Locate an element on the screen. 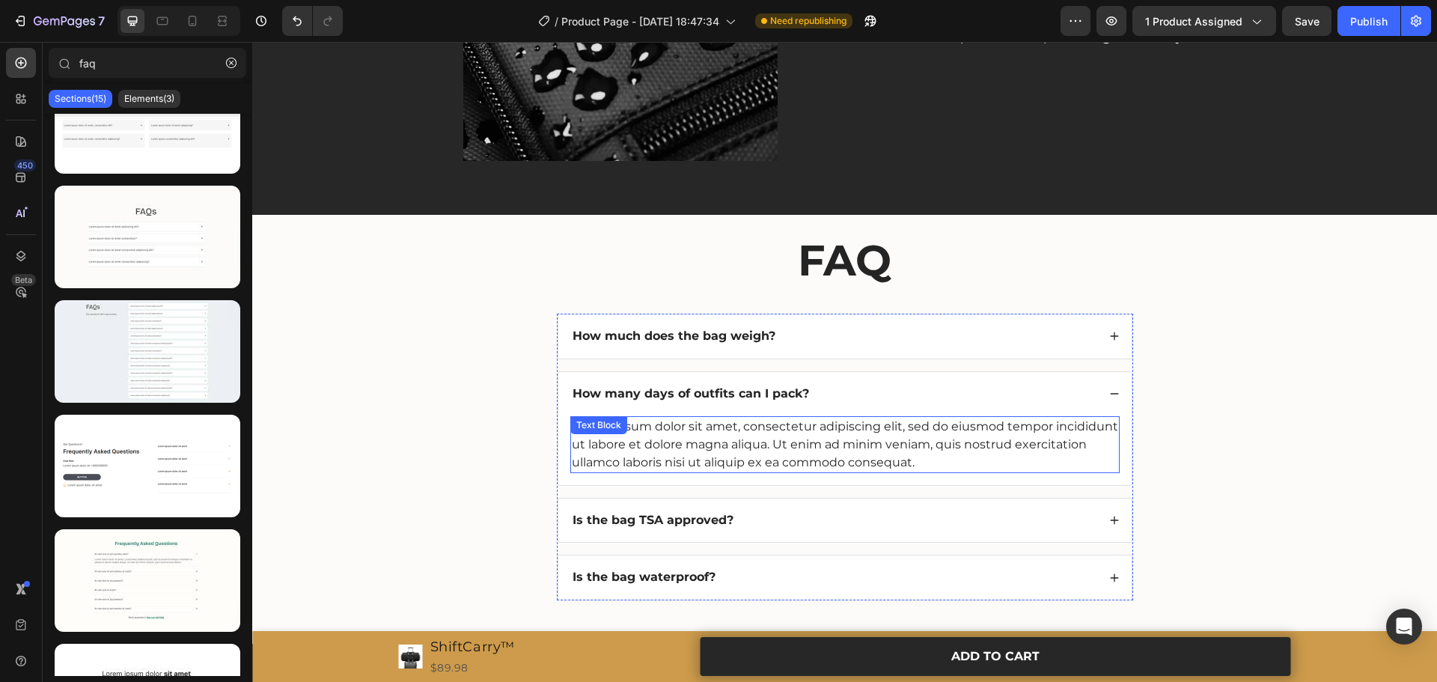  strong: FAQ is located at coordinates (592, 218).